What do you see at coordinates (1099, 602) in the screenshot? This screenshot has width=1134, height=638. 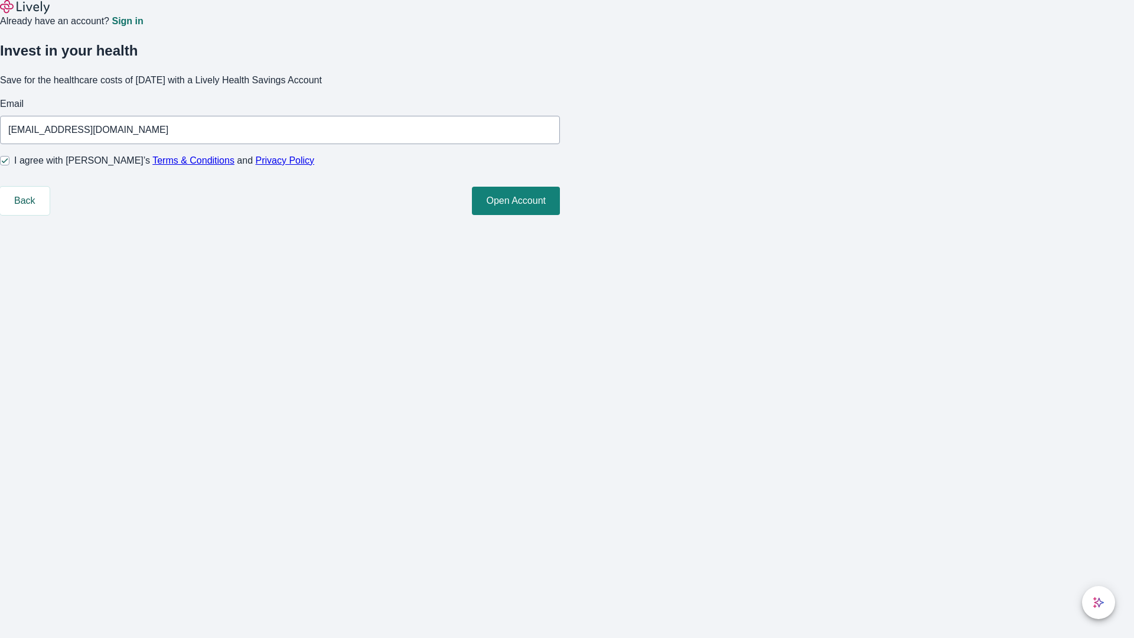 I see `svg: Lively AI Assistant` at bounding box center [1099, 602].